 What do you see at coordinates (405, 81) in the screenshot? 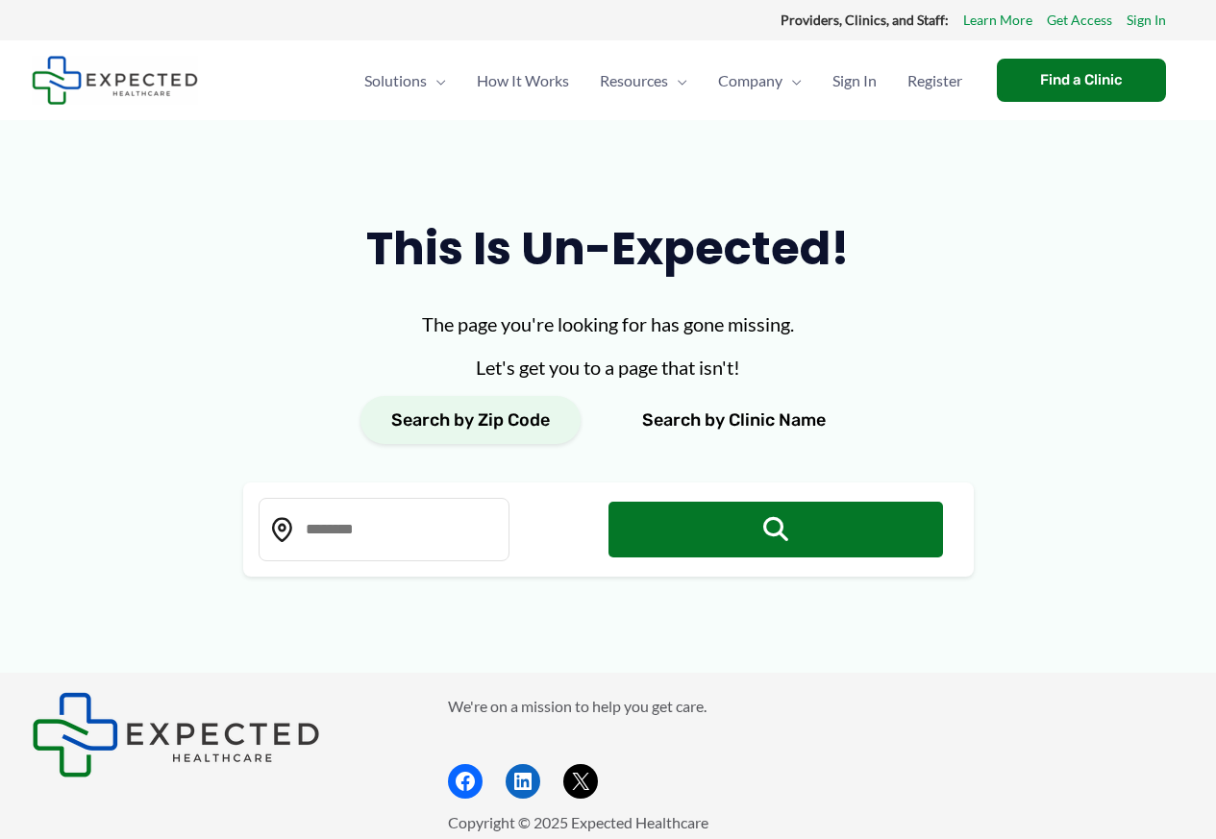
I see `a: SolutionsMenu Toggle` at bounding box center [405, 81].